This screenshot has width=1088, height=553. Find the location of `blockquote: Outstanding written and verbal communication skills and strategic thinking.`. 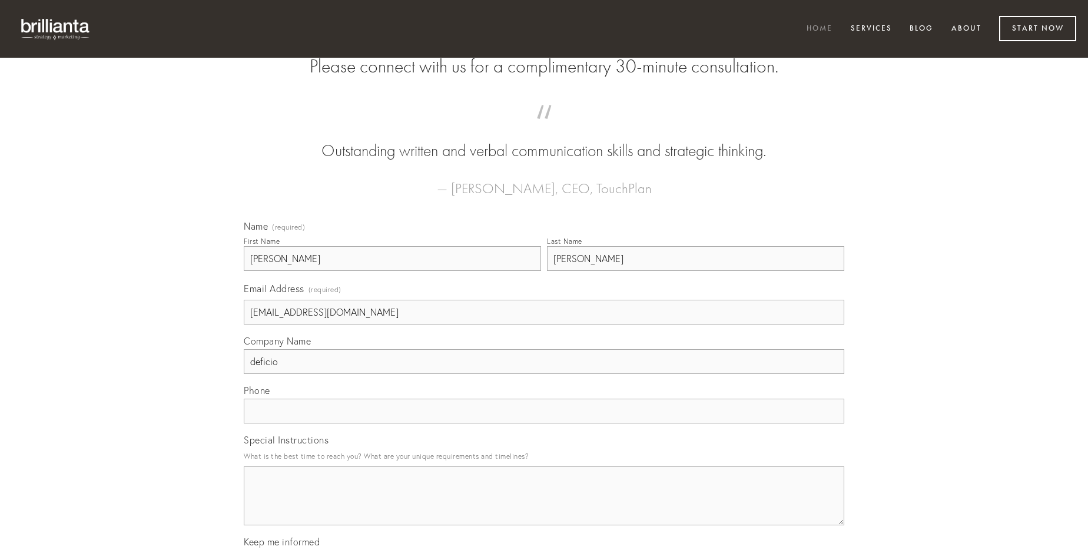

blockquote: Outstanding written and verbal communication skills and strategic thinking. is located at coordinates (544, 140).